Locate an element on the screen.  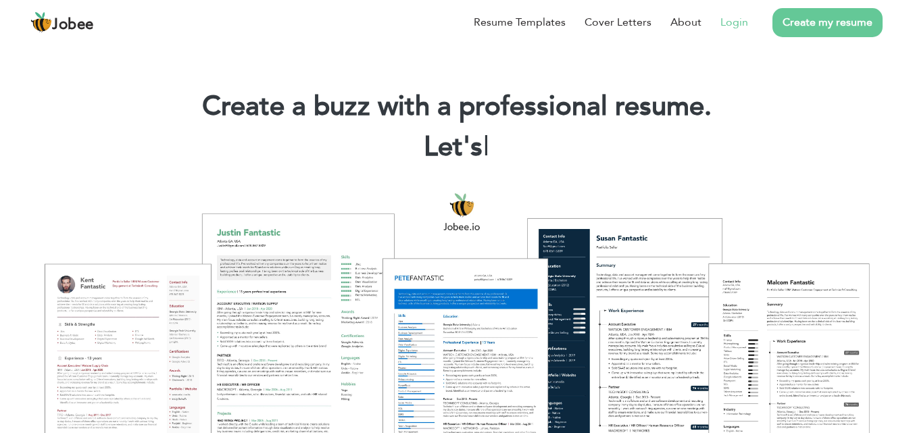
a: Jobee is located at coordinates (62, 22).